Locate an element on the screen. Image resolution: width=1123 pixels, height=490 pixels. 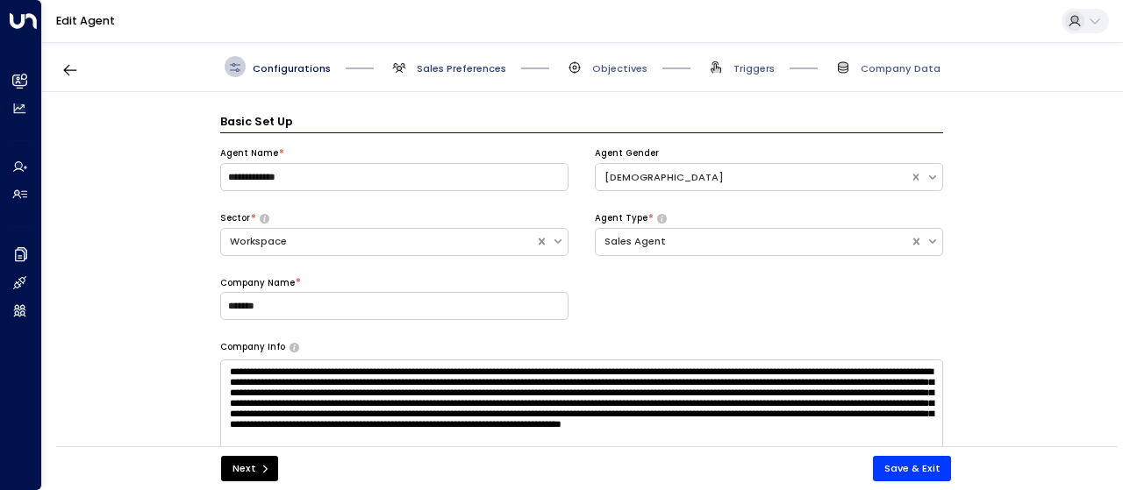
button: Provide a brief overview of your company, including your industry, products or services, and any ... is located at coordinates (294, 347).